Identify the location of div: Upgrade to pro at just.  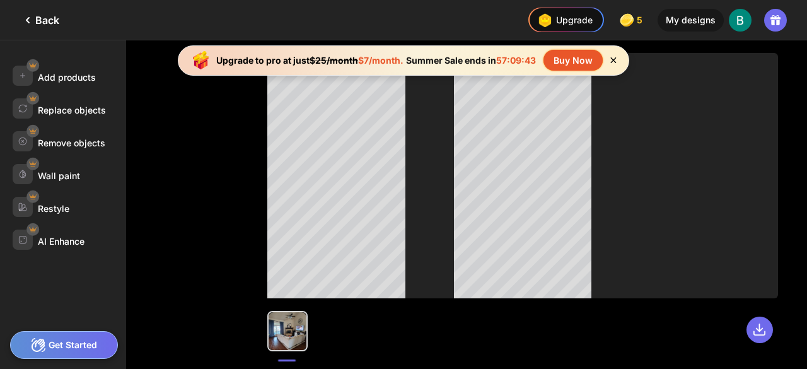
(309, 60).